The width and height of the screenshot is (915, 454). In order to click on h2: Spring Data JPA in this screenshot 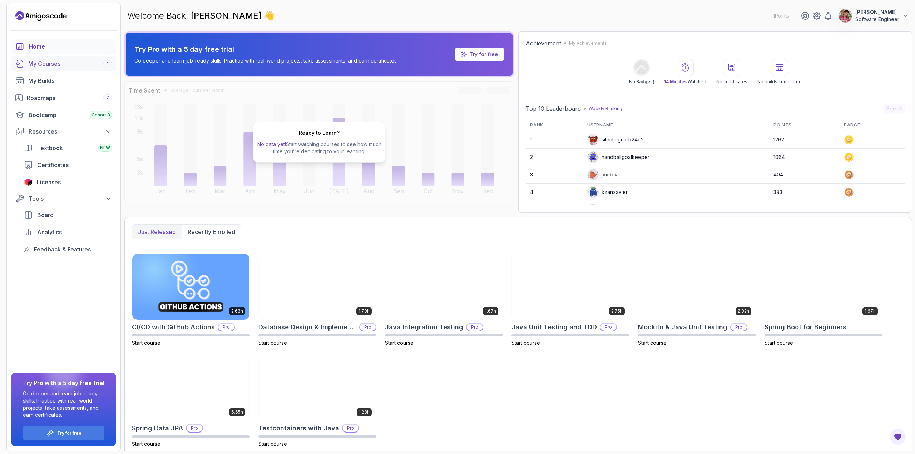, I will do `click(157, 429)`.